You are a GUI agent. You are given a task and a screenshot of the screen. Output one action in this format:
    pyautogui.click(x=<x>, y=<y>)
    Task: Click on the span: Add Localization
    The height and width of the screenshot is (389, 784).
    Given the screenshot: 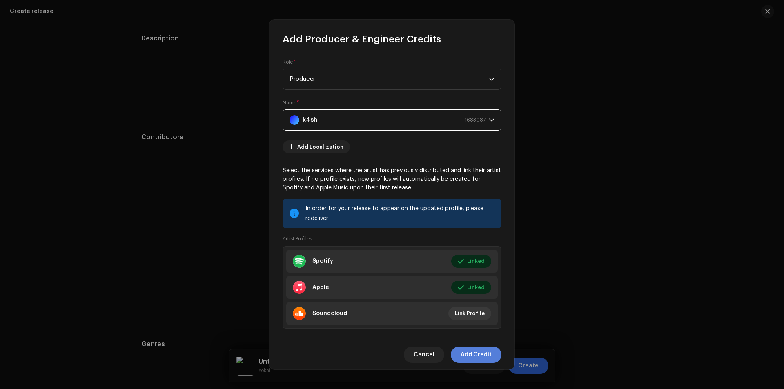 What is the action you would take?
    pyautogui.click(x=320, y=147)
    